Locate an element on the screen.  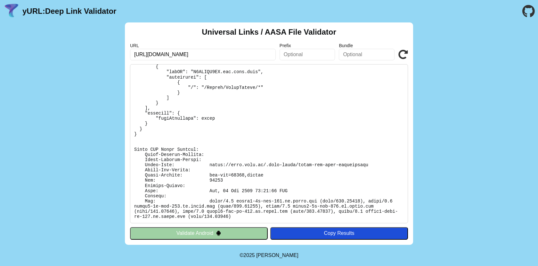
label: Prefix is located at coordinates (307, 45).